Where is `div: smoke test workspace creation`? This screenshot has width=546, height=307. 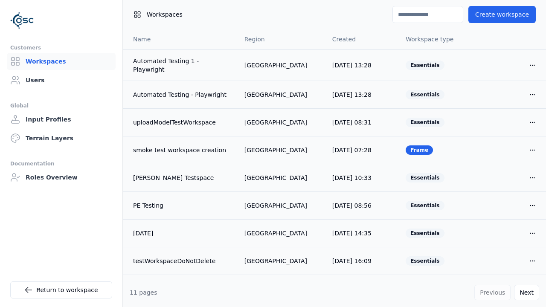
div: smoke test workspace creation is located at coordinates (182, 150).